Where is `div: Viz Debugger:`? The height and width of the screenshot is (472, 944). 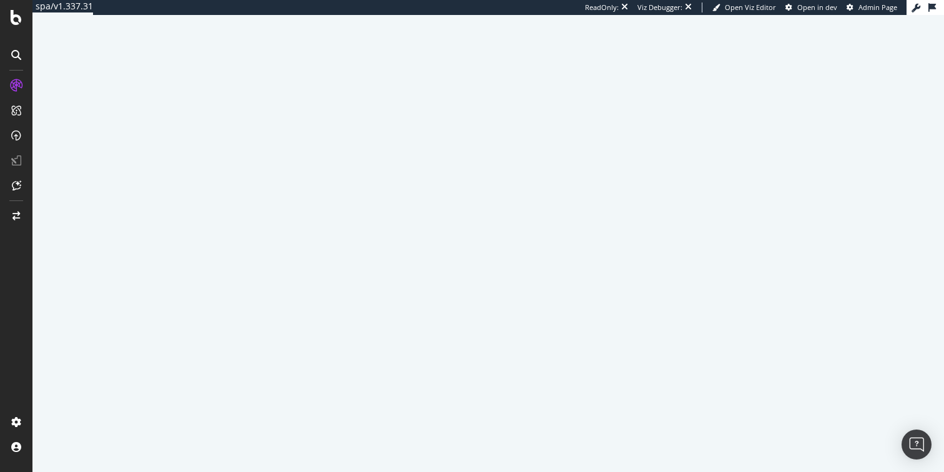 div: Viz Debugger: is located at coordinates (660, 7).